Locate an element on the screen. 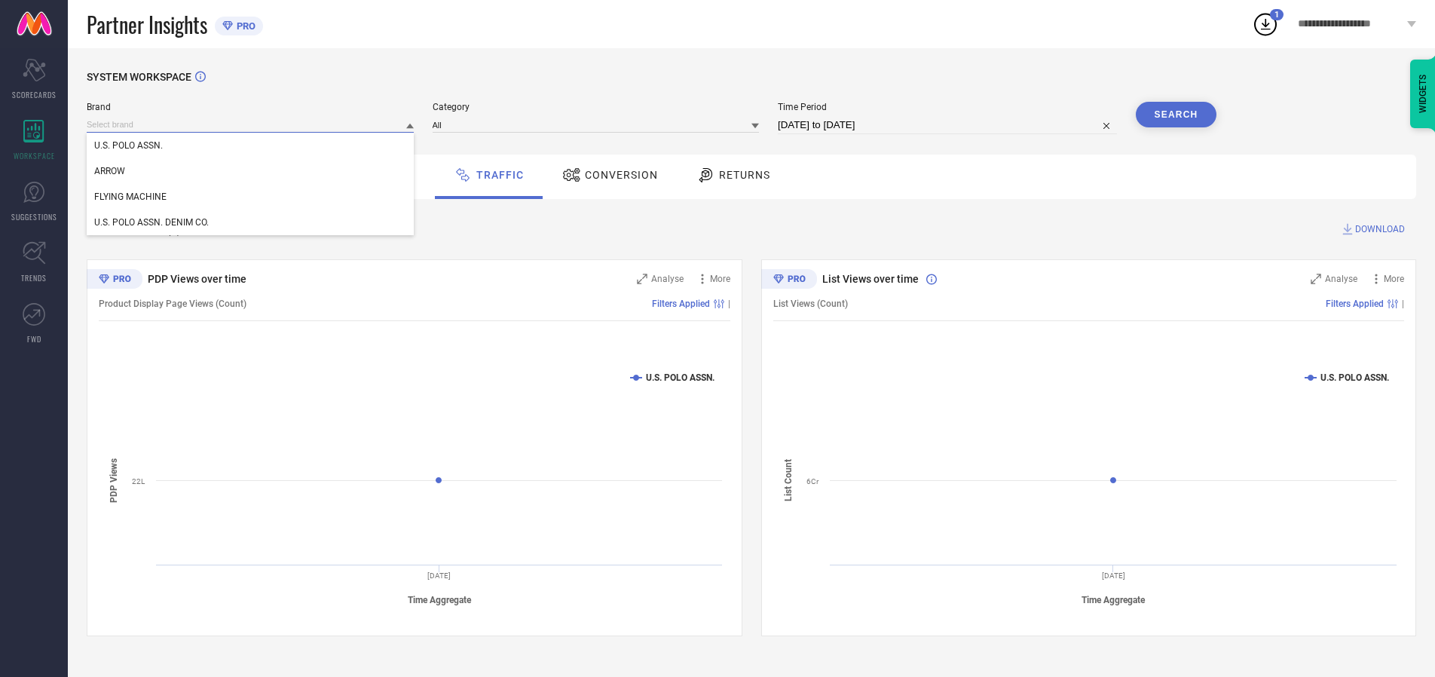 Image resolution: width=1435 pixels, height=677 pixels. span: U.S. POLO ASSN. DENIM CO. is located at coordinates (151, 222).